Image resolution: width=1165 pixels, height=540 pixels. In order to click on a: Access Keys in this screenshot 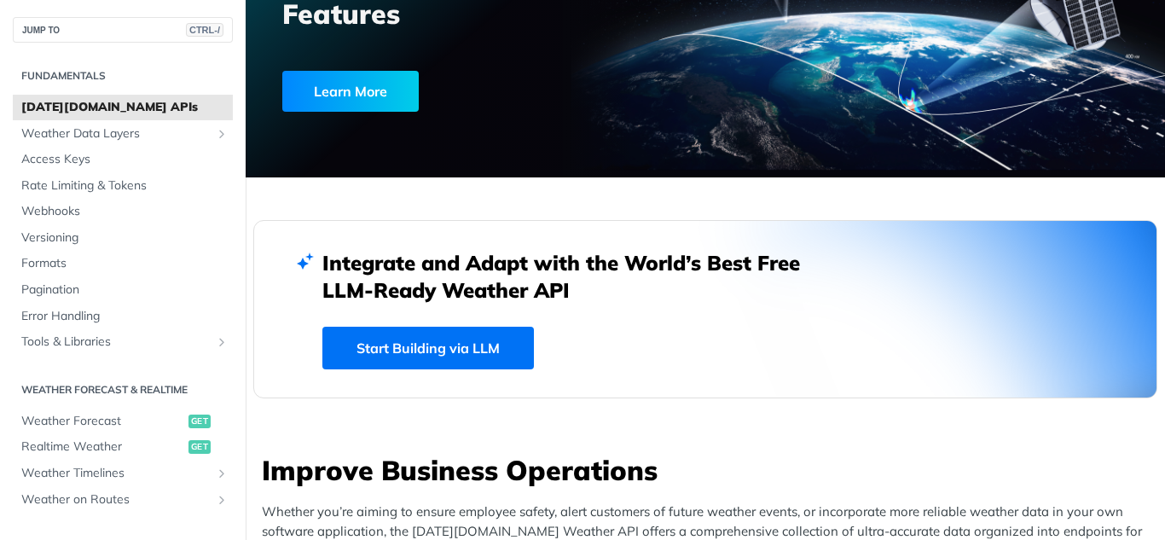, I will do `click(123, 160)`.